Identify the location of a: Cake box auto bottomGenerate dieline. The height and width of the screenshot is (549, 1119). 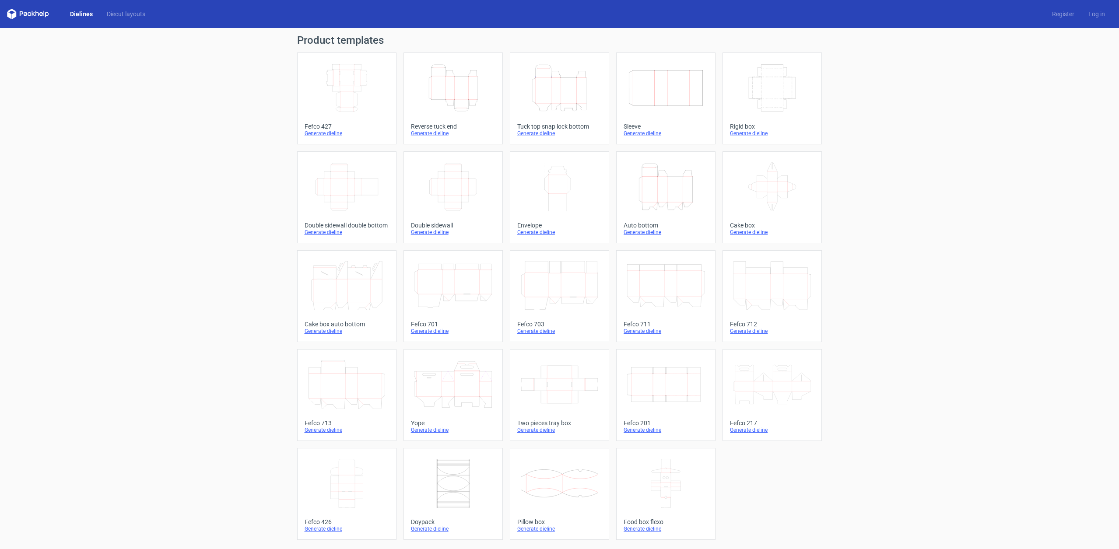
(347, 296).